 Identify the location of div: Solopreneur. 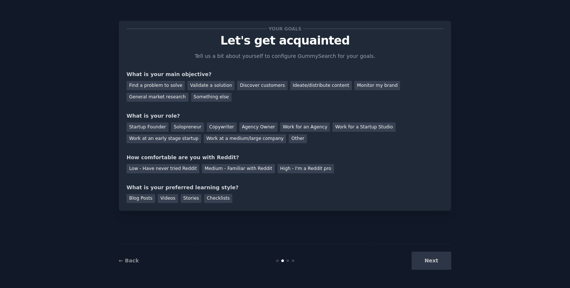
(188, 127).